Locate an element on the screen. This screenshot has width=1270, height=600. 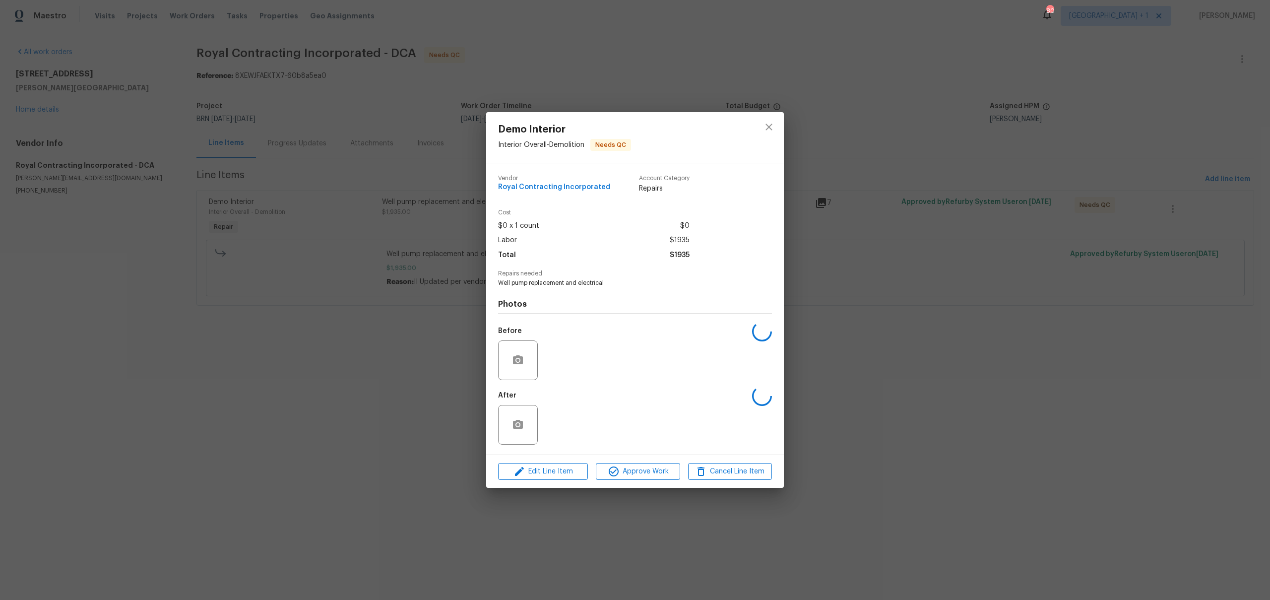
span: Cancel Line Item is located at coordinates (730, 471).